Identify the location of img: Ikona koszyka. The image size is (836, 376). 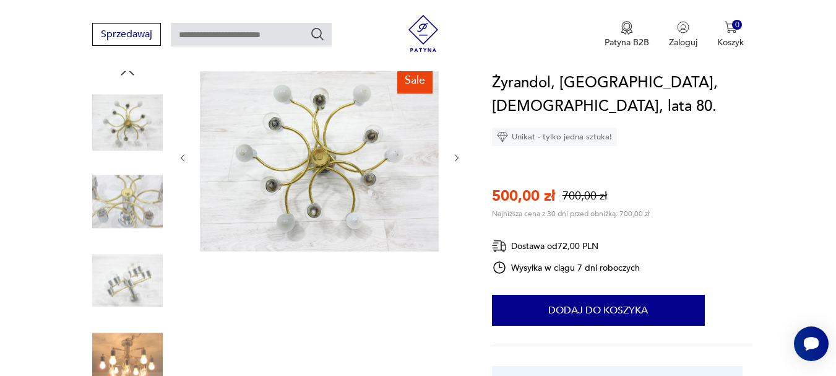
(731, 27).